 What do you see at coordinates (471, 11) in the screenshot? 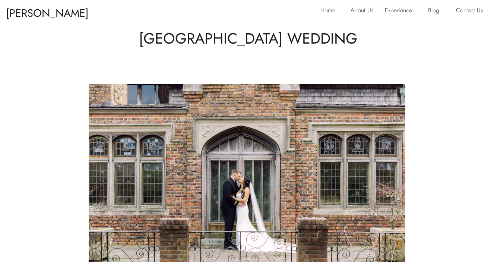
I see `p: Contact Us` at bounding box center [471, 11].